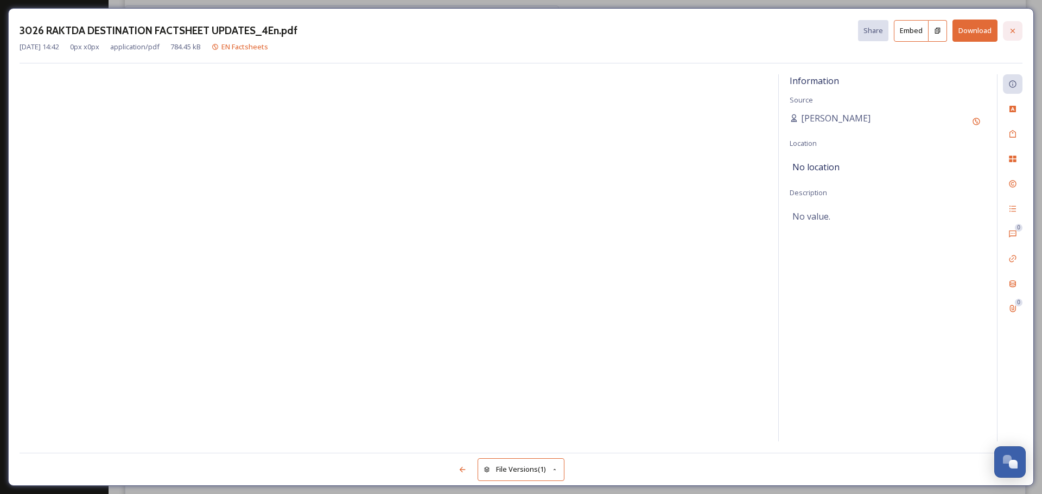 The height and width of the screenshot is (494, 1042). What do you see at coordinates (803, 143) in the screenshot?
I see `span: Location` at bounding box center [803, 143].